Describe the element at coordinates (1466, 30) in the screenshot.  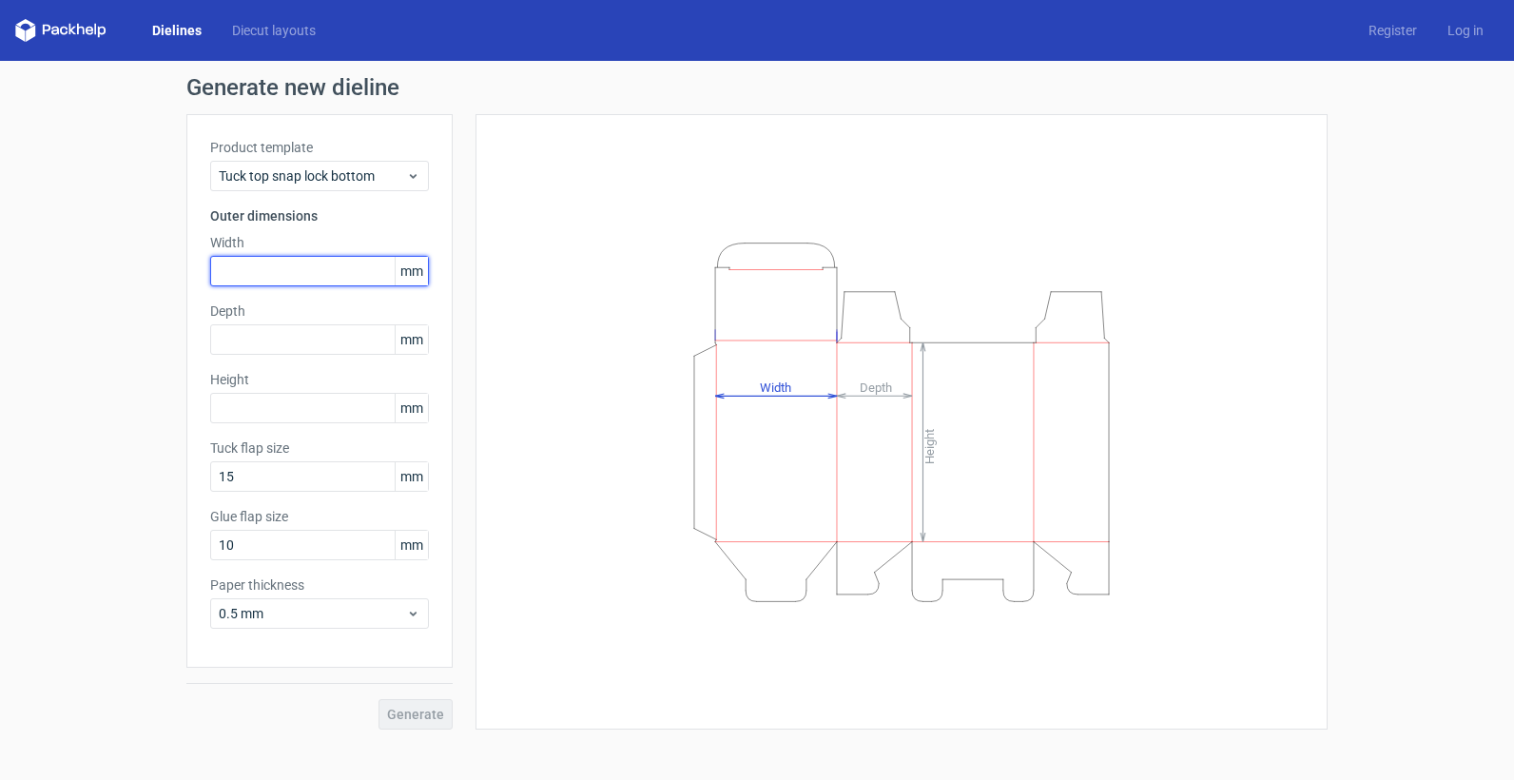
I see `a: Log in` at that location.